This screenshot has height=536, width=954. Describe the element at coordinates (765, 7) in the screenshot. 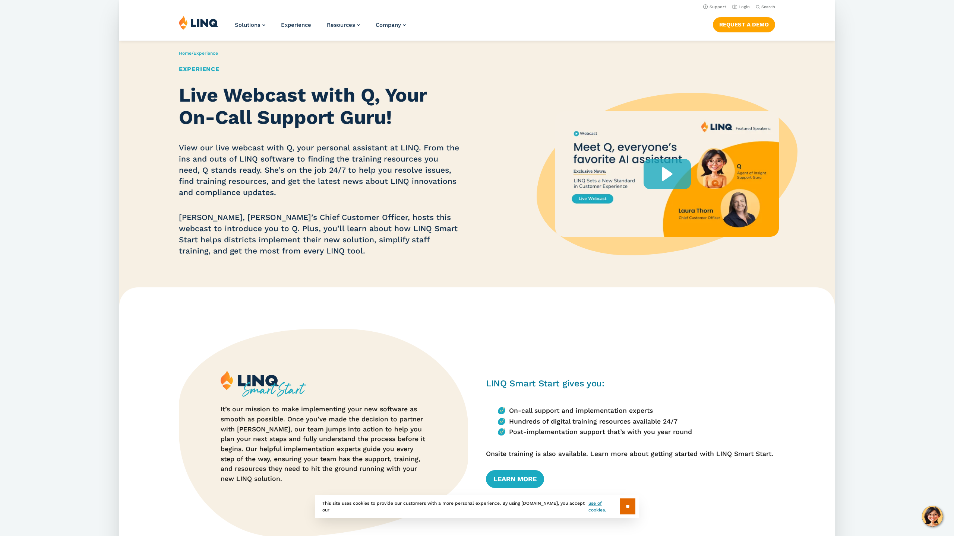

I see `button: Open Search Bar` at that location.